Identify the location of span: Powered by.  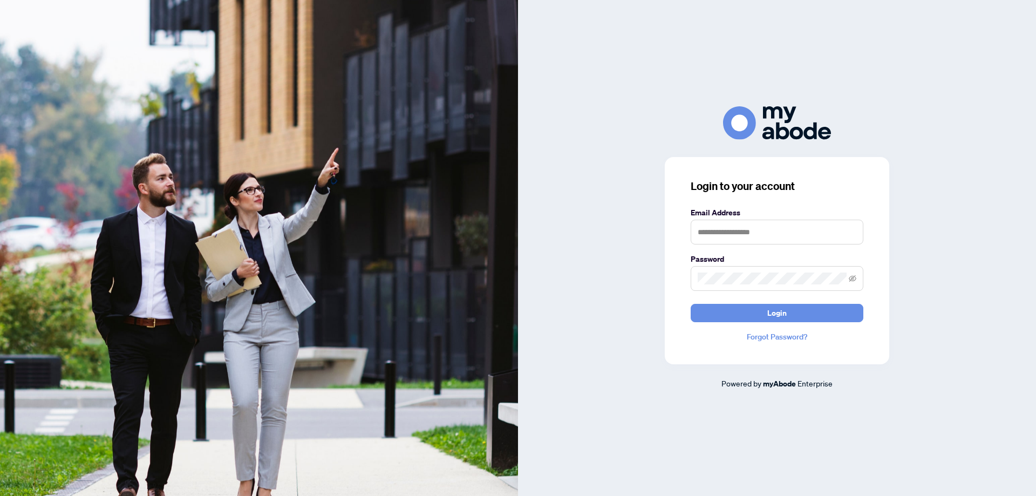
(741, 383).